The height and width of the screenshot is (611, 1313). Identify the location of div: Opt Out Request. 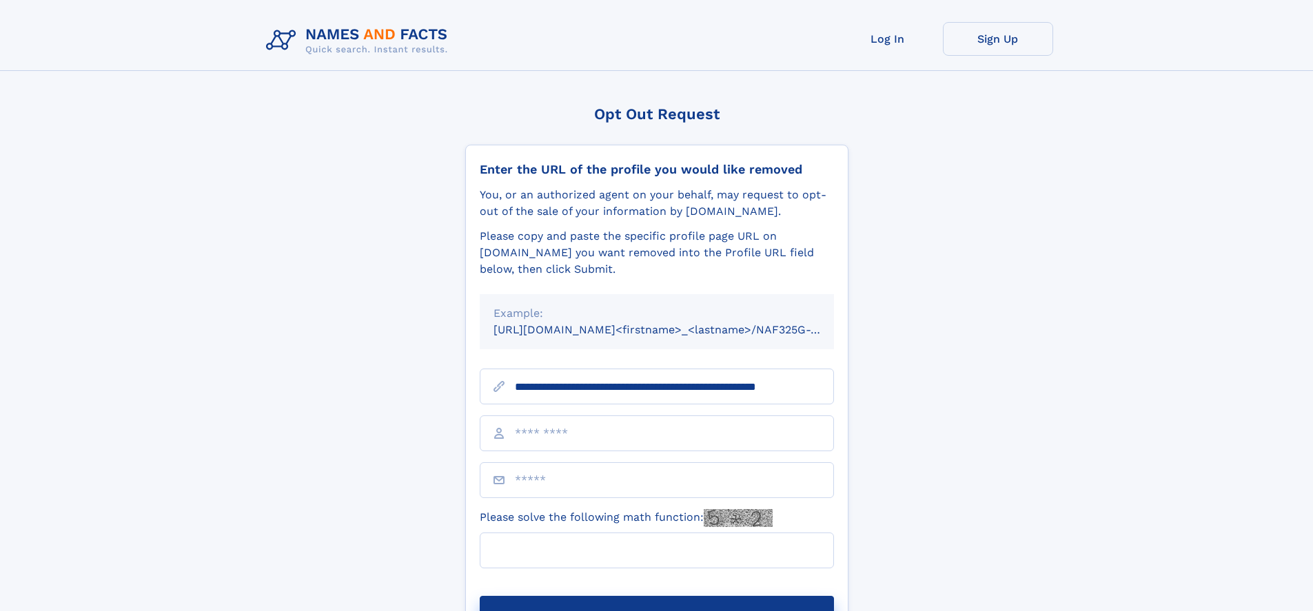
(657, 114).